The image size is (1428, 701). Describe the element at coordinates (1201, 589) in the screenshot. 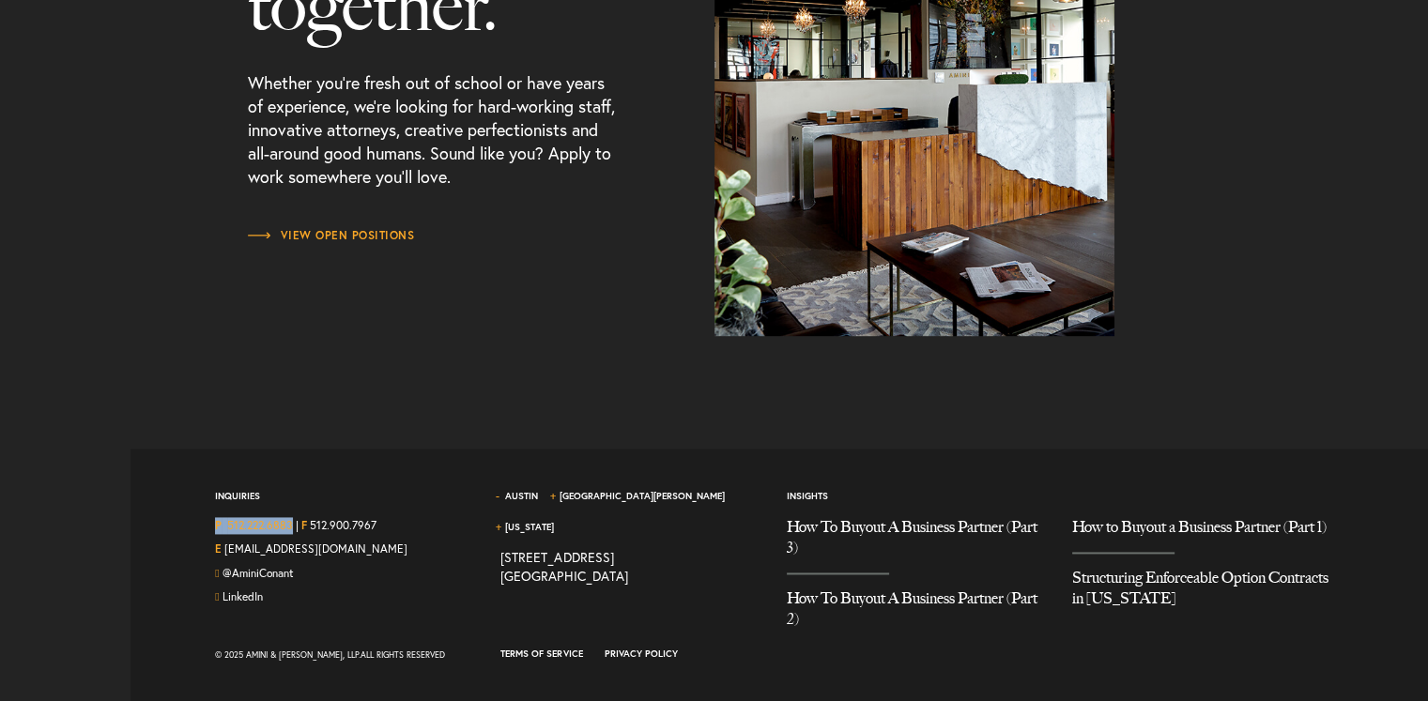

I see `a: Structuring Enforceable Option Contracts in Texas` at that location.